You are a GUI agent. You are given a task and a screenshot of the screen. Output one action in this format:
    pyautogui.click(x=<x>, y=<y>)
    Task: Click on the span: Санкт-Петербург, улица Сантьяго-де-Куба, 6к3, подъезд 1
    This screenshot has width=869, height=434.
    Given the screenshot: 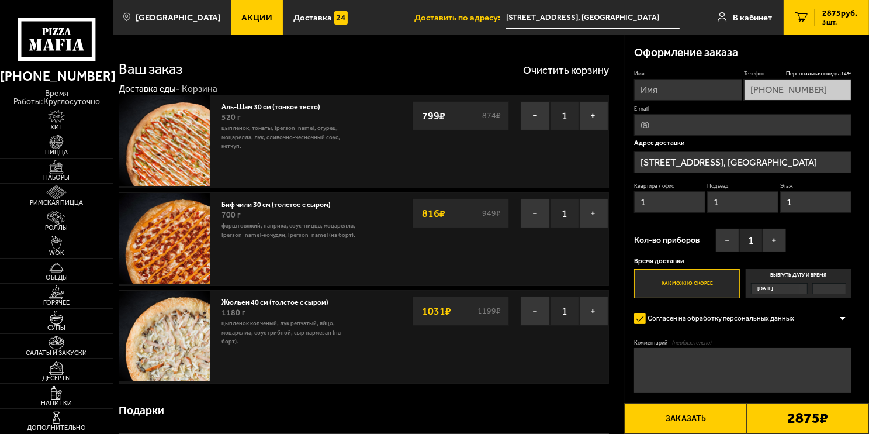 What is the action you would take?
    pyautogui.click(x=593, y=18)
    